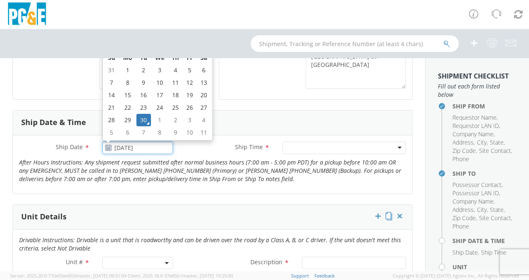 The width and height of the screenshot is (529, 280). What do you see at coordinates (160, 95) in the screenshot?
I see `td: 17` at bounding box center [160, 95].